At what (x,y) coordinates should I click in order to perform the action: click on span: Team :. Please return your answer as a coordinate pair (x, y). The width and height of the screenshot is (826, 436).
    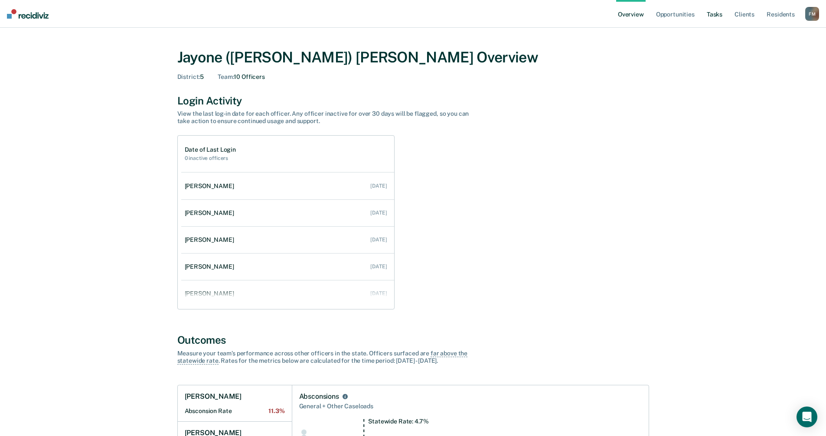
    Looking at the image, I should click on (225, 77).